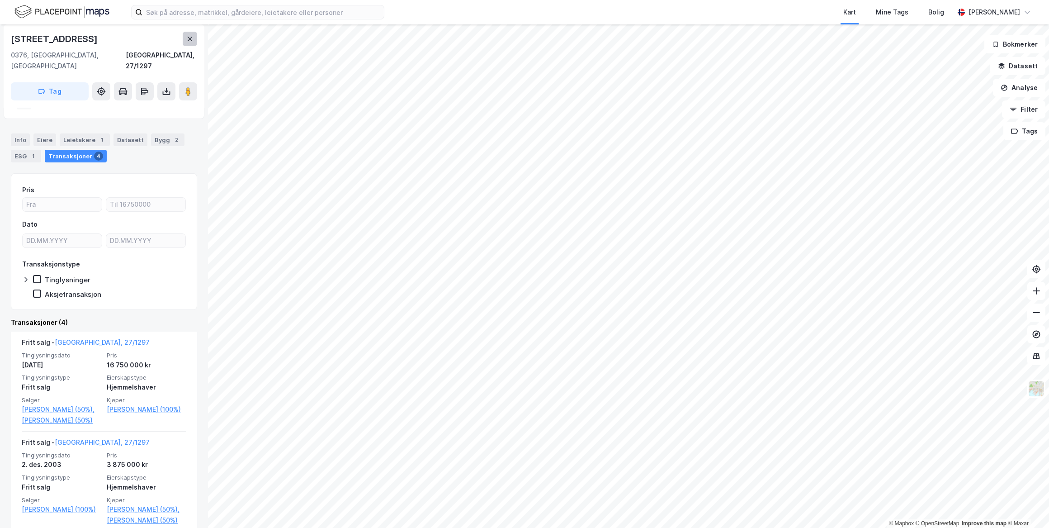 Image resolution: width=1049 pixels, height=528 pixels. Describe the element at coordinates (146, 204) in the screenshot. I see `input: Til 16750000` at that location.